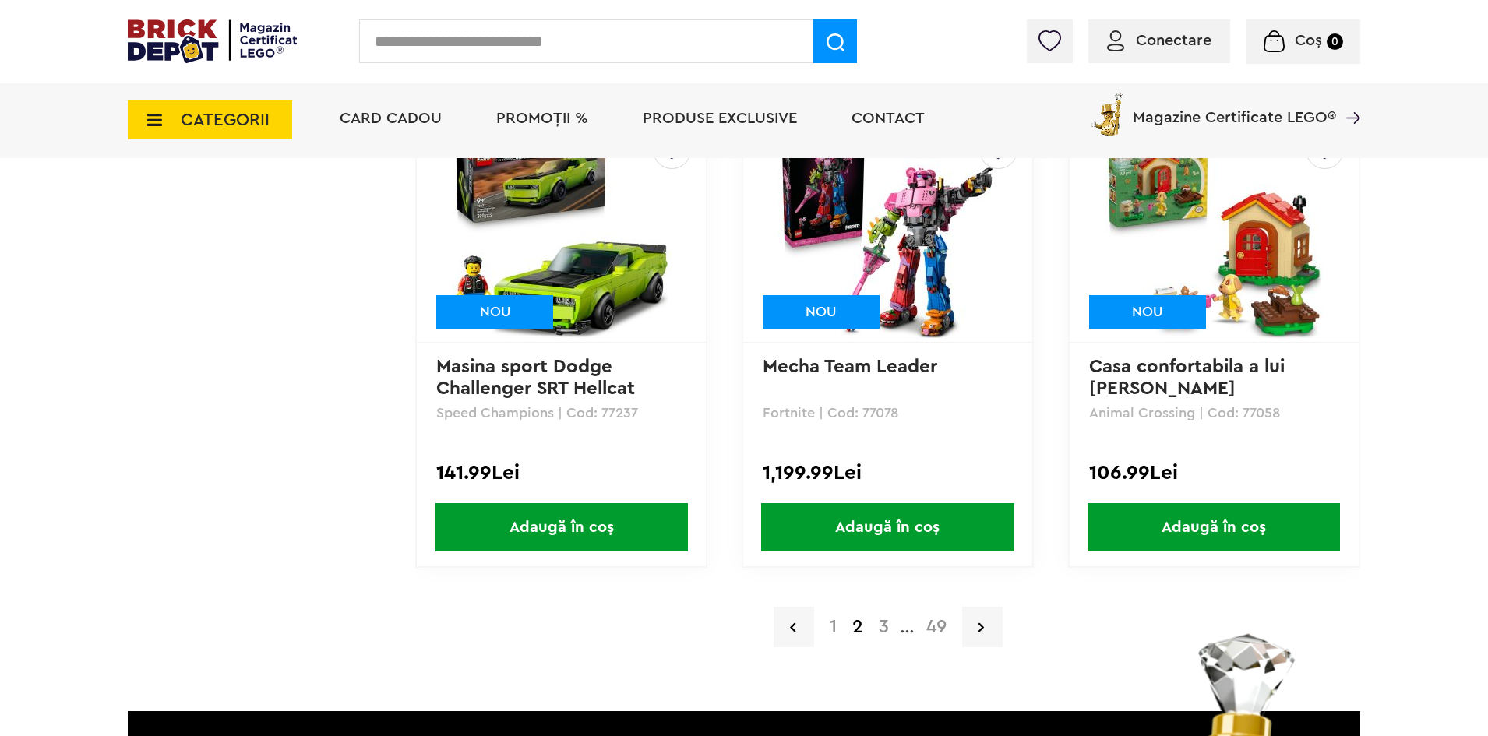 This screenshot has width=1488, height=736. What do you see at coordinates (1173, 41) in the screenshot?
I see `span: Conectare` at bounding box center [1173, 41].